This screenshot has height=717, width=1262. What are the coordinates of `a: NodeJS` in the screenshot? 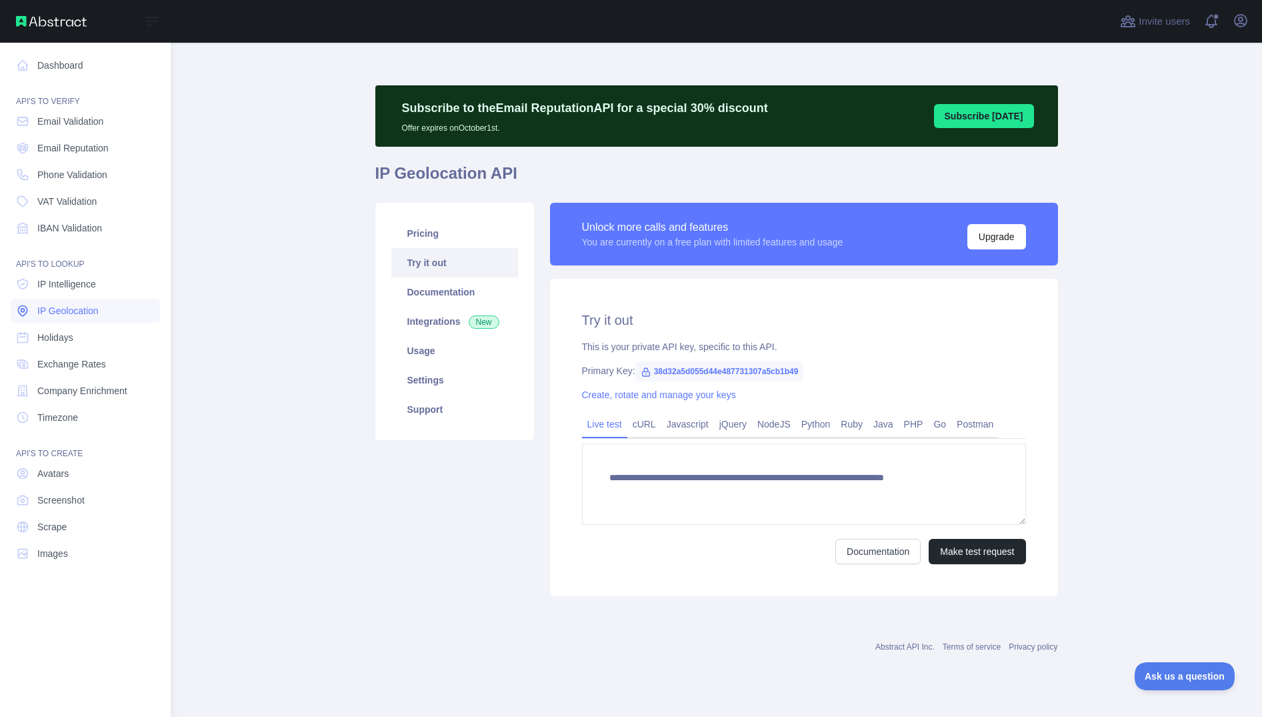 It's located at (774, 424).